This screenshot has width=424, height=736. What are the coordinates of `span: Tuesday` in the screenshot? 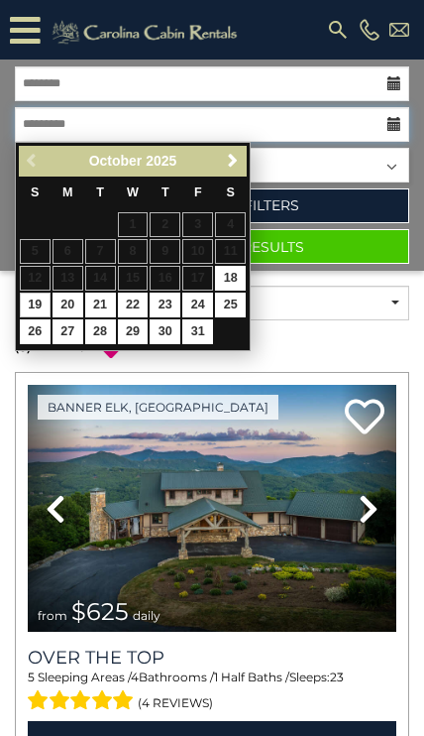 It's located at (100, 192).